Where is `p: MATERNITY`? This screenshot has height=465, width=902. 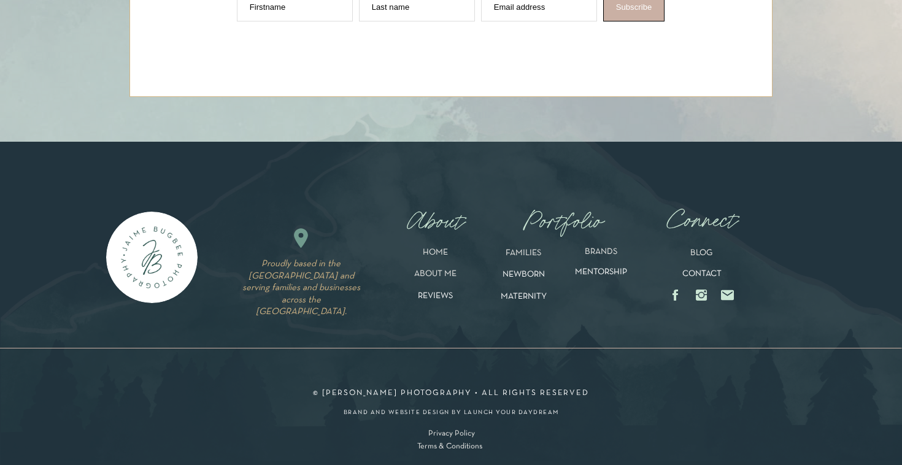 p: MATERNITY is located at coordinates (523, 299).